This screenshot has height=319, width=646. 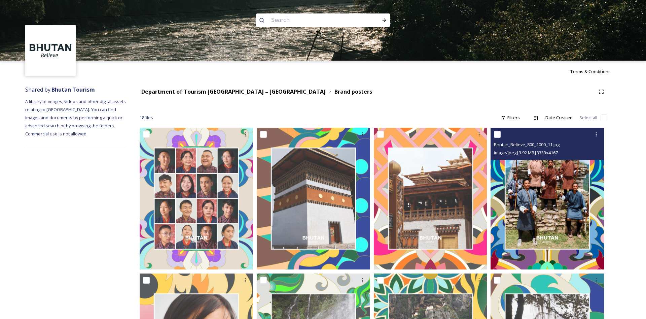 I want to click on div: Filters, so click(x=511, y=117).